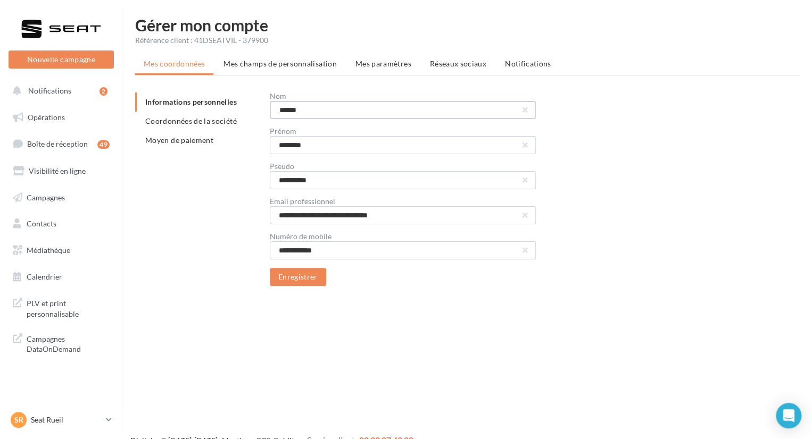 The height and width of the screenshot is (439, 812). I want to click on span: Opérations, so click(46, 117).